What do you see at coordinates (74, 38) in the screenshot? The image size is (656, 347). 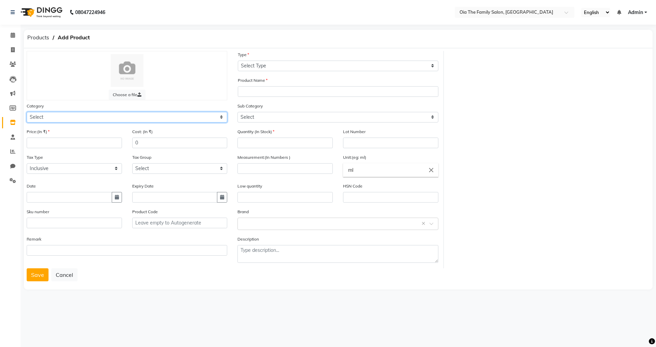 I see `span: Add Product` at bounding box center [74, 38].